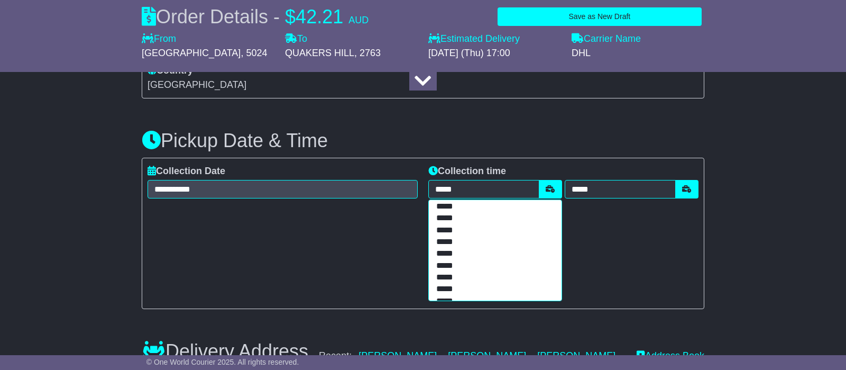  What do you see at coordinates (600, 16) in the screenshot?
I see `button: Save as New Draft` at bounding box center [600, 16].